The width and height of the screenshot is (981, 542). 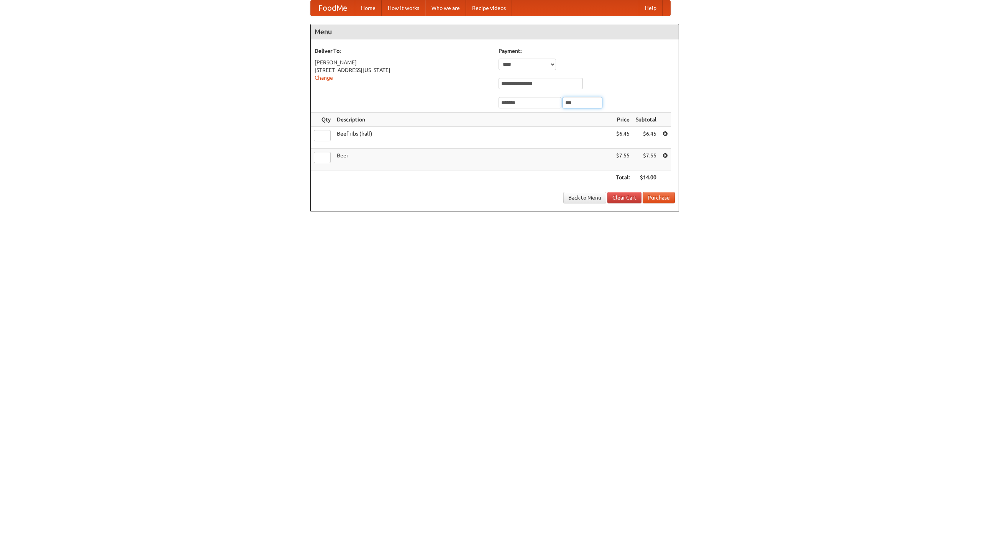 What do you see at coordinates (473, 120) in the screenshot?
I see `th: Description` at bounding box center [473, 120].